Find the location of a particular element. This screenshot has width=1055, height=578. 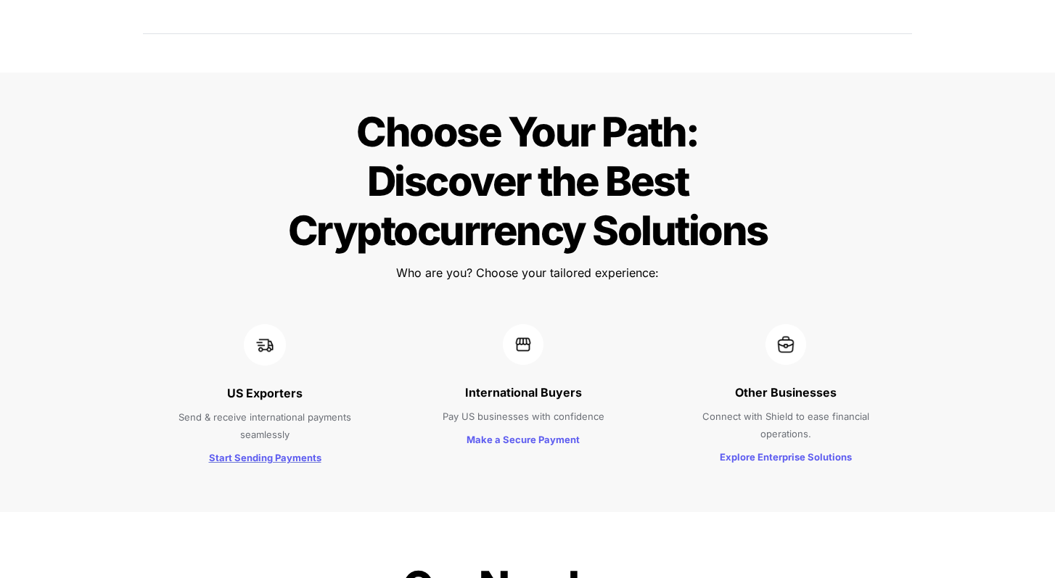

strong: Make a Secure Payment is located at coordinates (523, 440).